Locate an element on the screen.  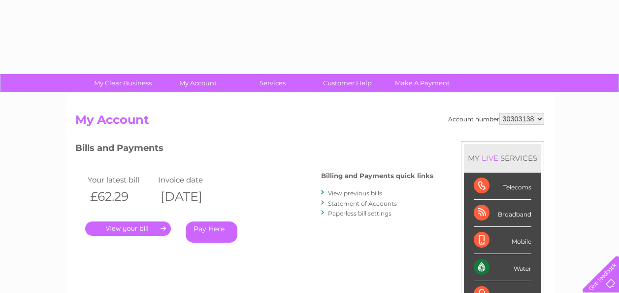
h4: Billing and Payments quick links is located at coordinates (377, 175).